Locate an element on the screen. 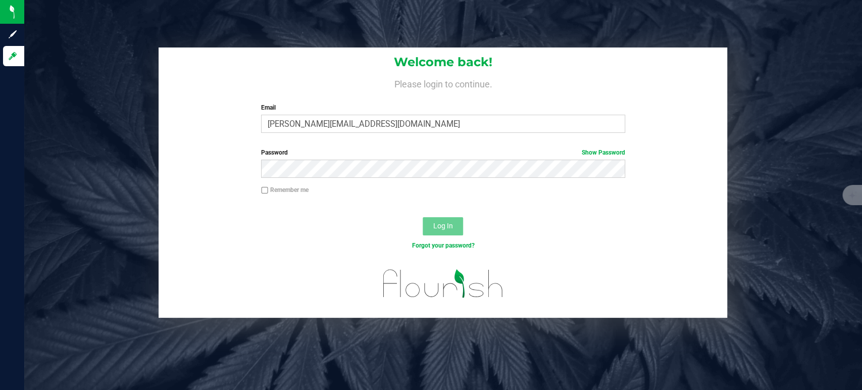  a: Show Password is located at coordinates (603, 152).